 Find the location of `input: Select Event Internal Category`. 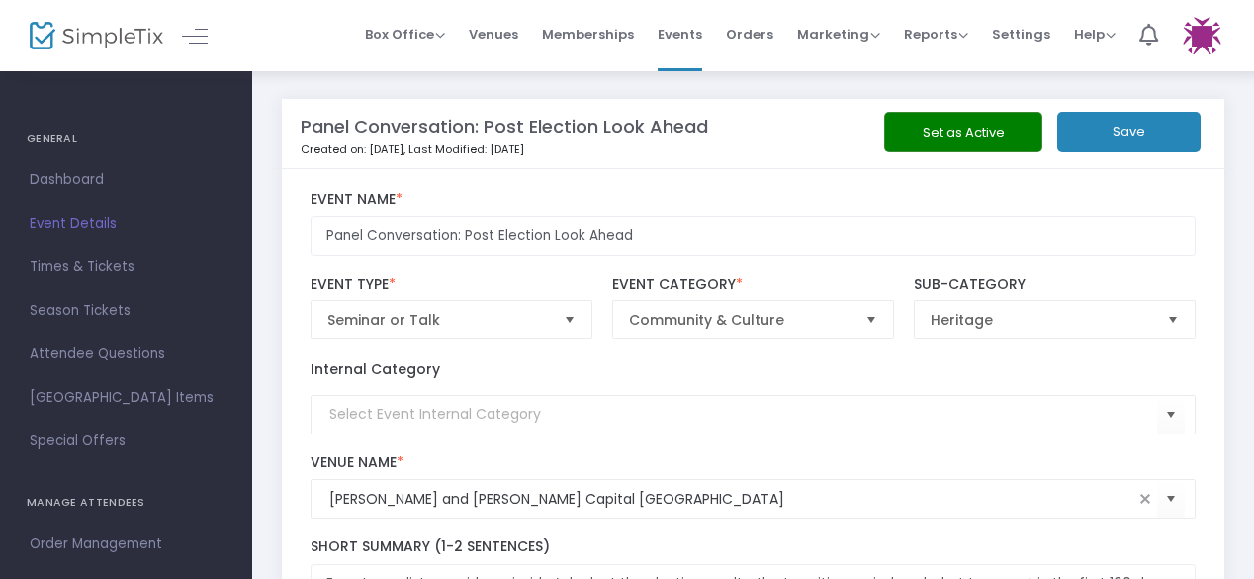

input: Select Event Internal Category is located at coordinates (744, 413).